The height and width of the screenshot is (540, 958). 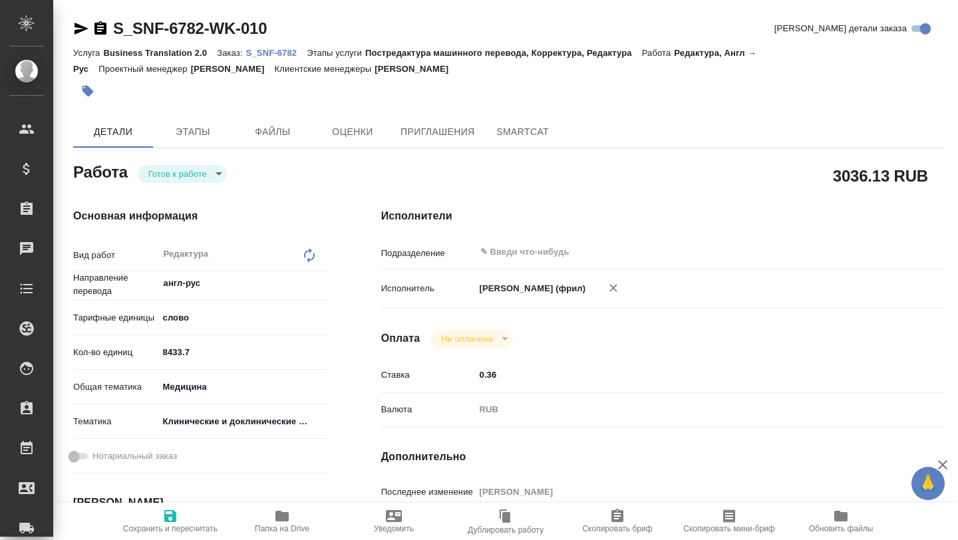 I want to click on span: SmartCat, so click(x=523, y=132).